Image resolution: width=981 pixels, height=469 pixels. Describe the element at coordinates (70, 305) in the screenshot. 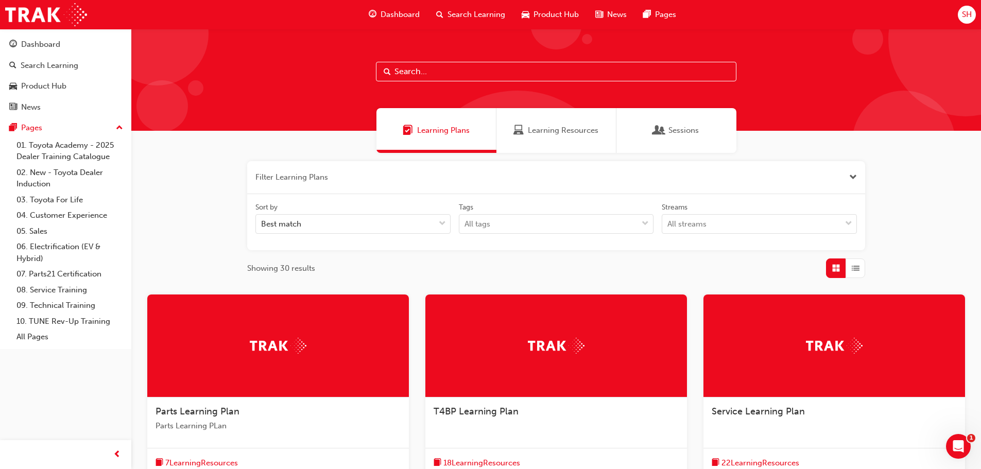

I see `a: 09. Technical Training` at that location.